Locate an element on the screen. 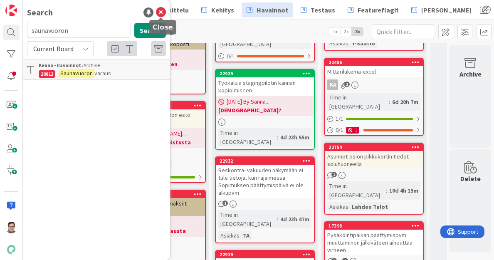 The width and height of the screenshot is (494, 260). div: Pysäköintipaikan päättymispvm muuttaminen jälkikäteen aiheuttaa virheen is located at coordinates (374, 242).